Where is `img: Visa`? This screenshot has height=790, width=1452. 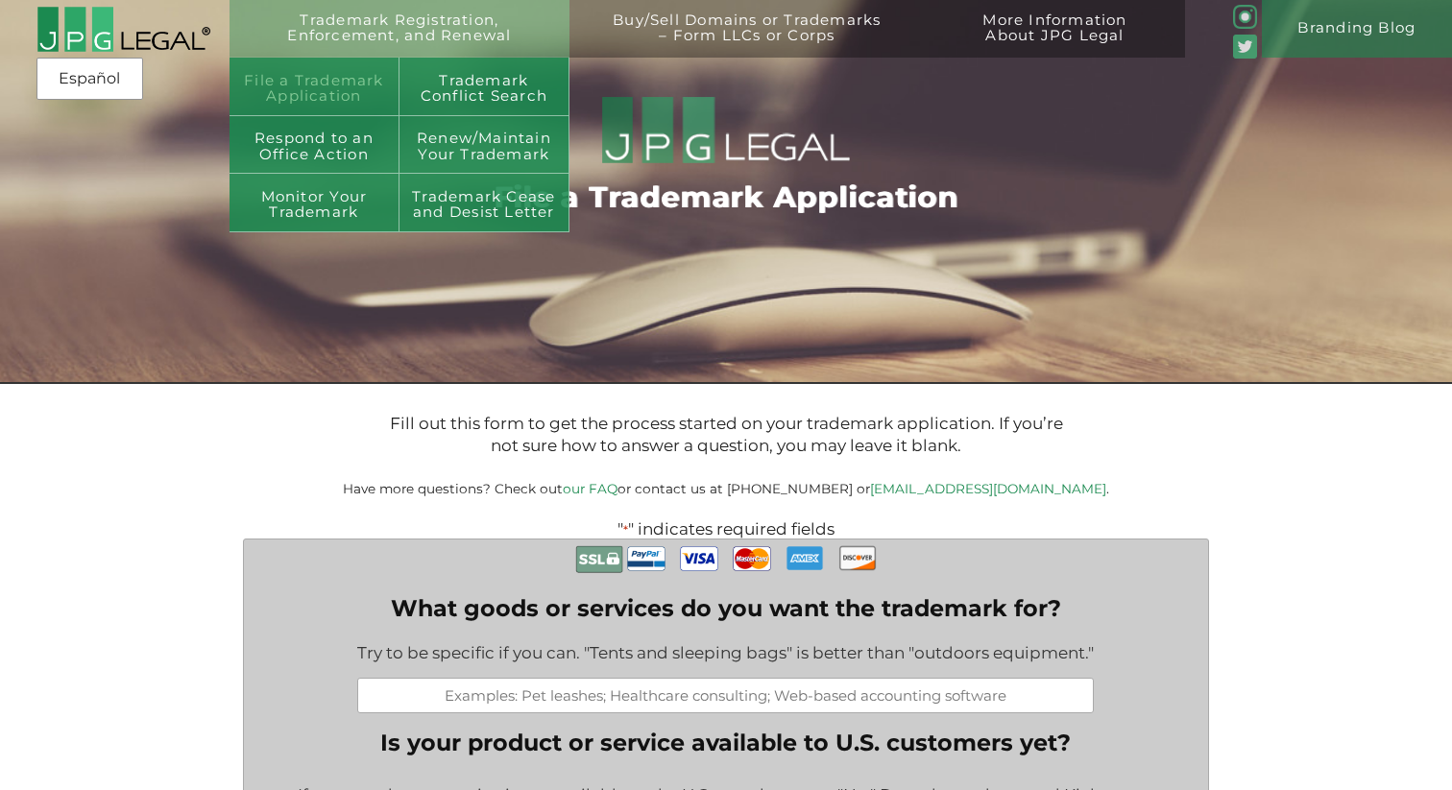 img: Visa is located at coordinates (699, 559).